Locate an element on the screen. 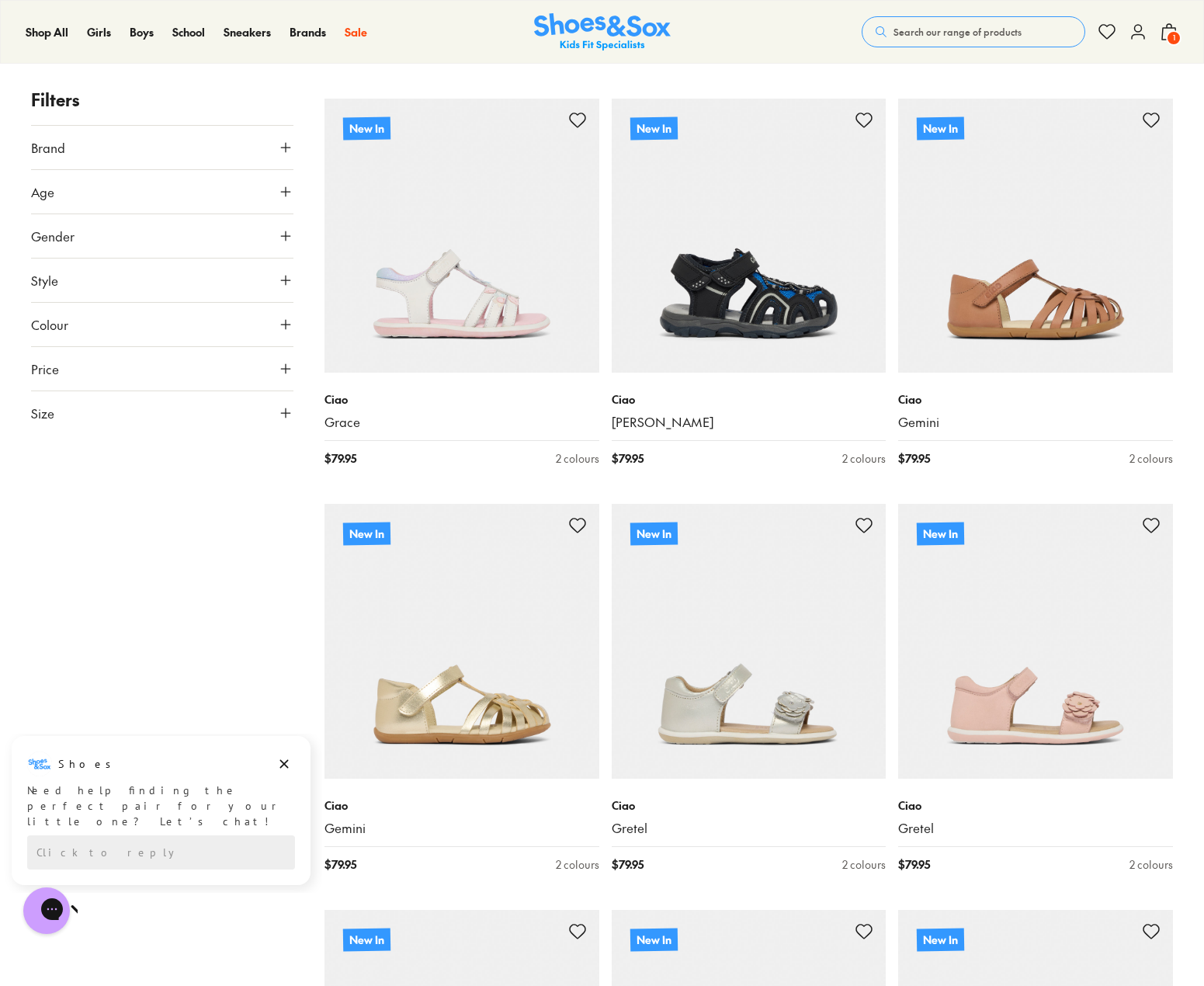 This screenshot has width=1204, height=986. span: School is located at coordinates (188, 32).